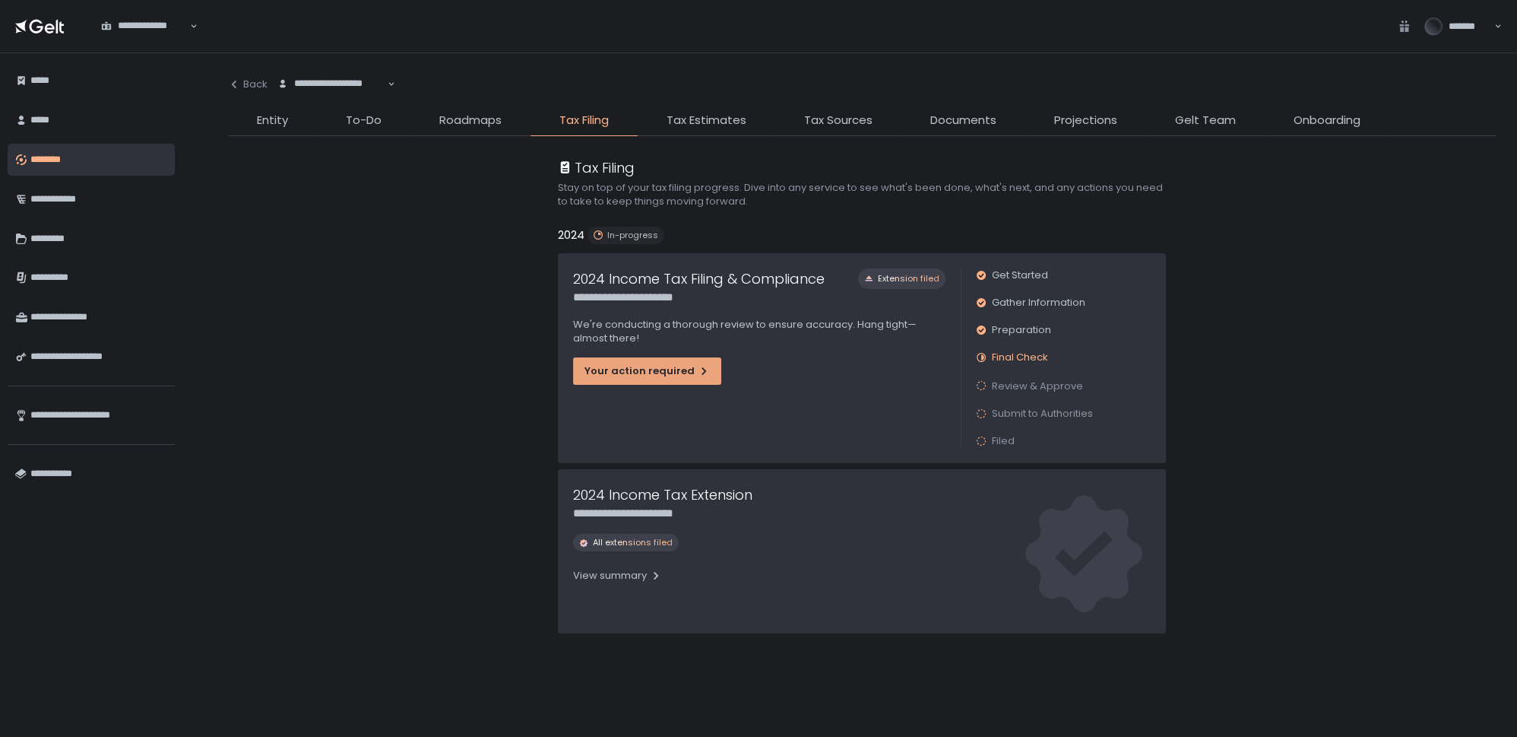  I want to click on span: Final Check, so click(1020, 357).